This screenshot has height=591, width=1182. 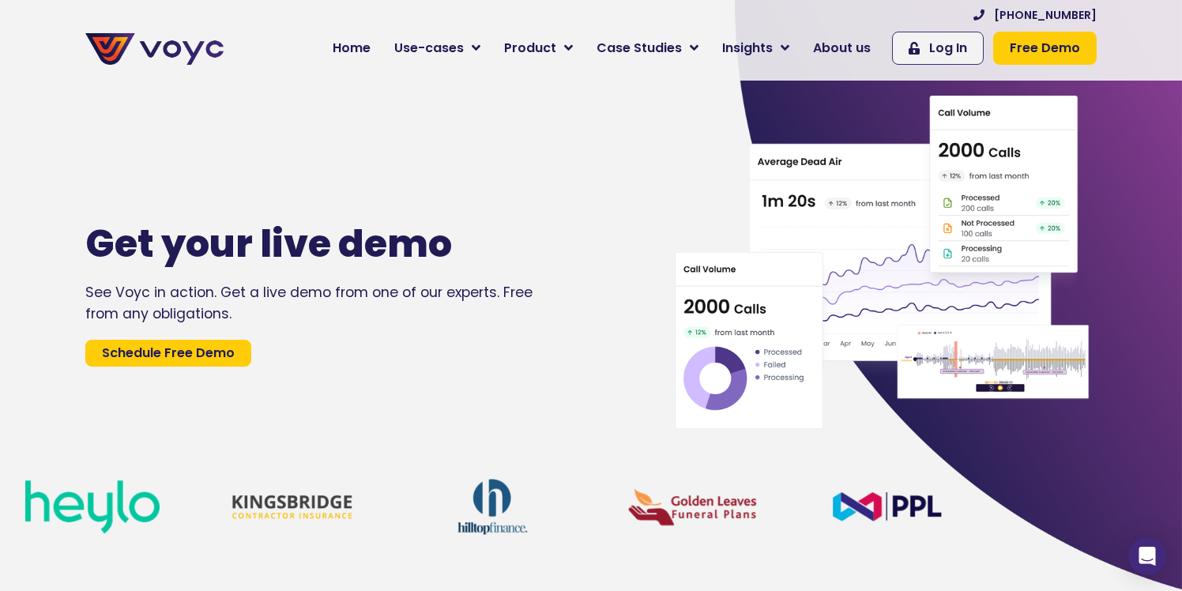 I want to click on img: voyc-full-logo, so click(x=154, y=49).